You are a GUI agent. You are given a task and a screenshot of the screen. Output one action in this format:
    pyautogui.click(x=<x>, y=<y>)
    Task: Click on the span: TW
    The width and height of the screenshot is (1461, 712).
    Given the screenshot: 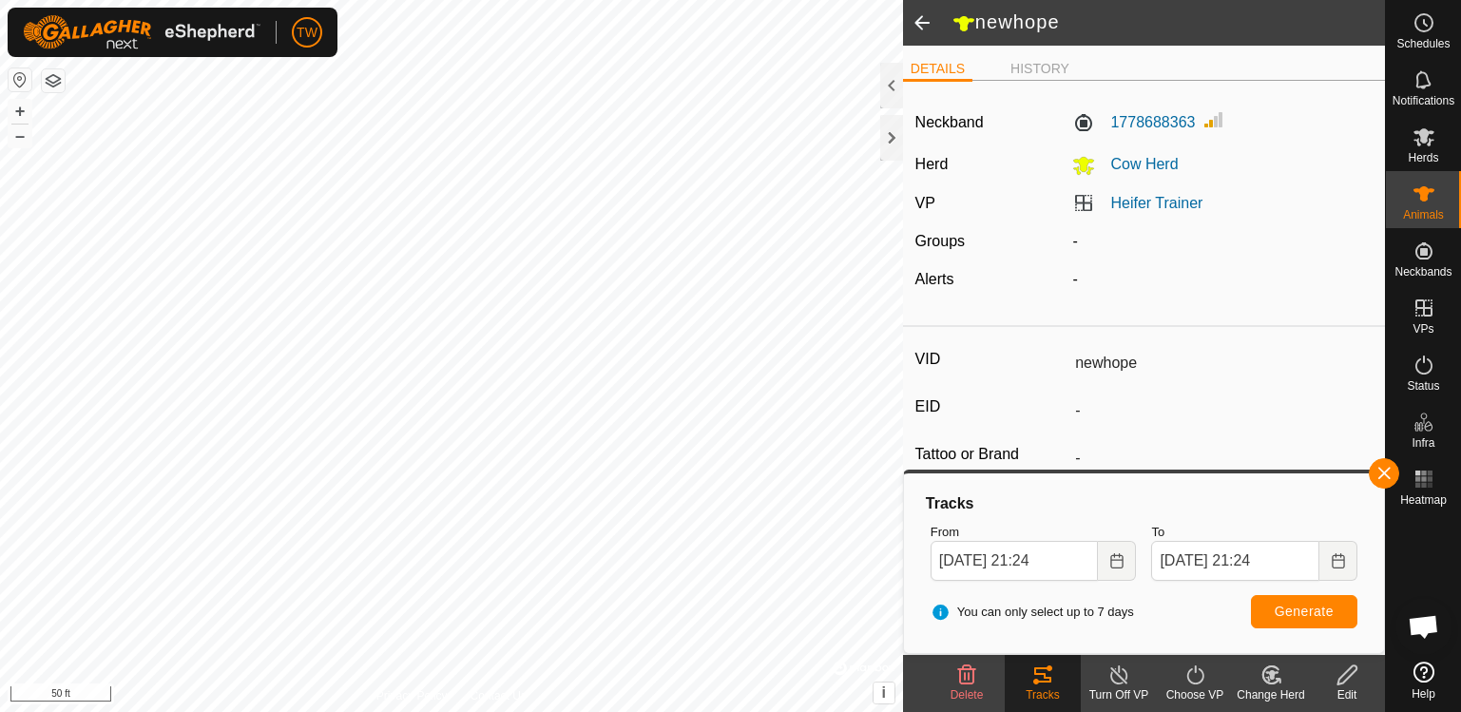 What is the action you would take?
    pyautogui.click(x=307, y=32)
    